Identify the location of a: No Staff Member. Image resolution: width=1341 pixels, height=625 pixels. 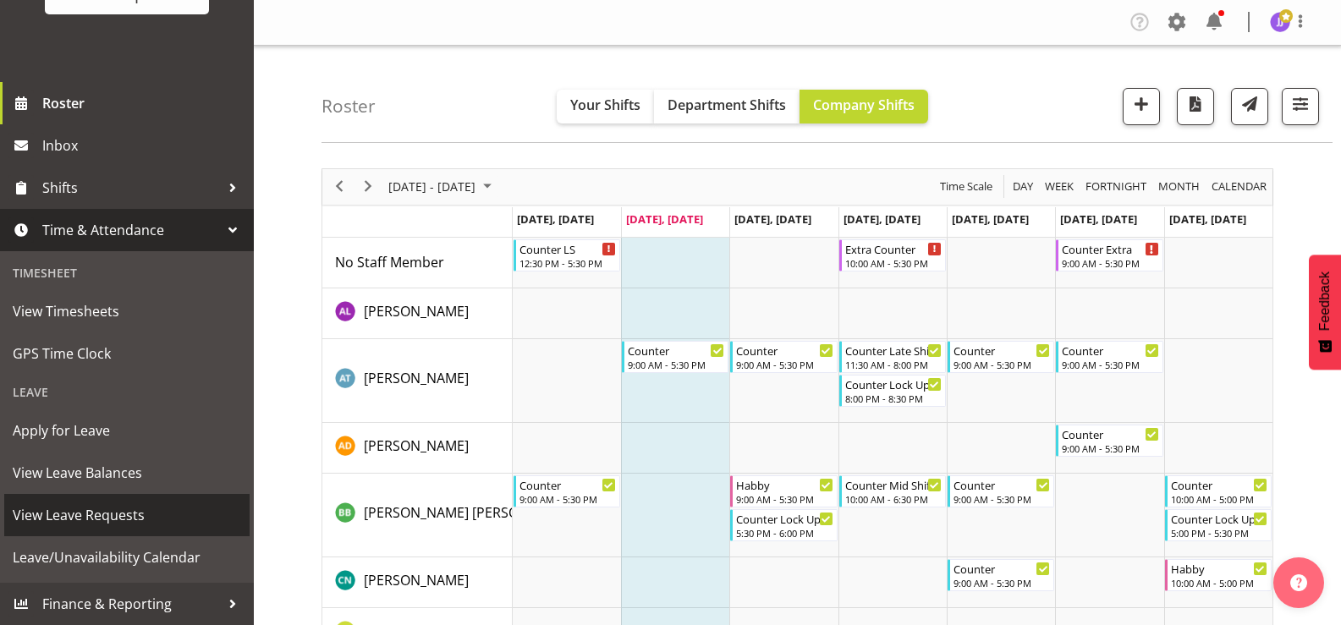
(389, 262).